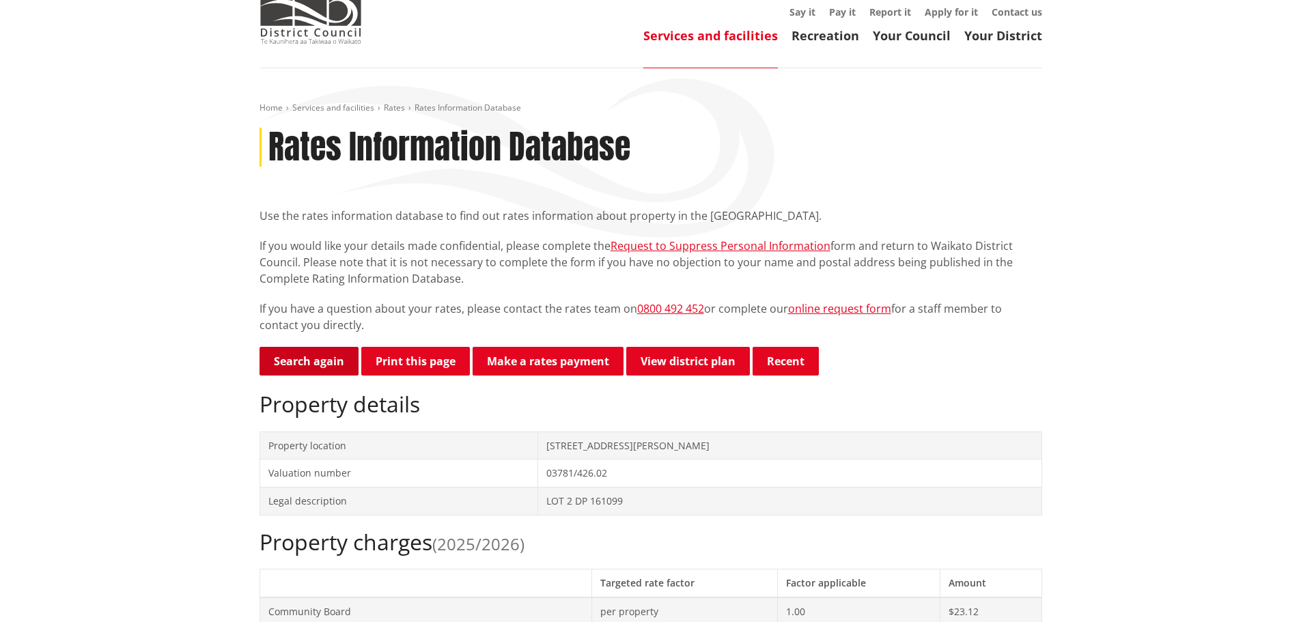  Describe the element at coordinates (478, 543) in the screenshot. I see `span: (2025/2026)` at that location.